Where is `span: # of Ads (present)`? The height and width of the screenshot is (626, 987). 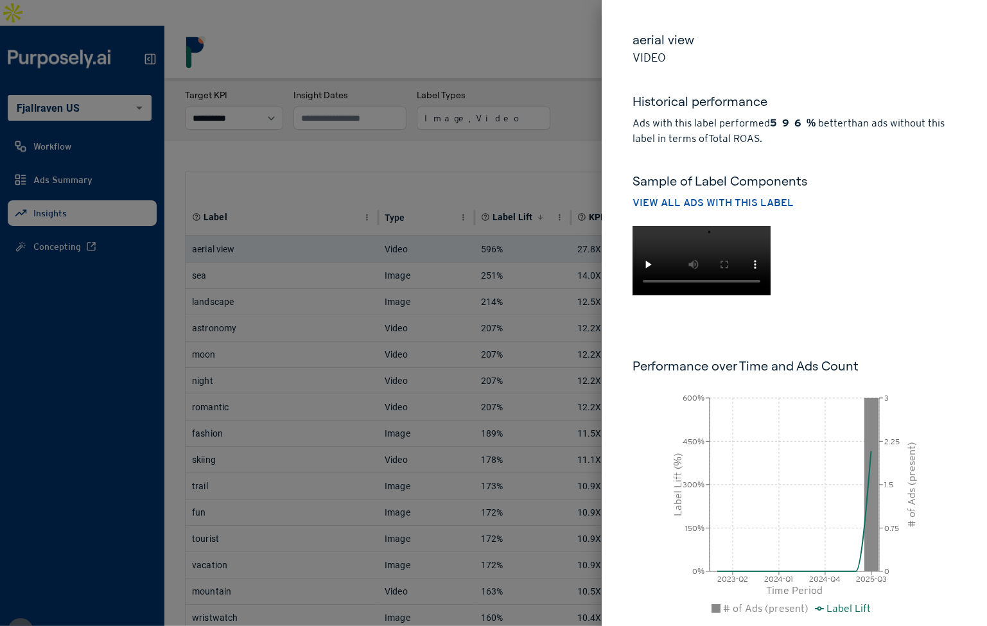 span: # of Ads (present) is located at coordinates (766, 608).